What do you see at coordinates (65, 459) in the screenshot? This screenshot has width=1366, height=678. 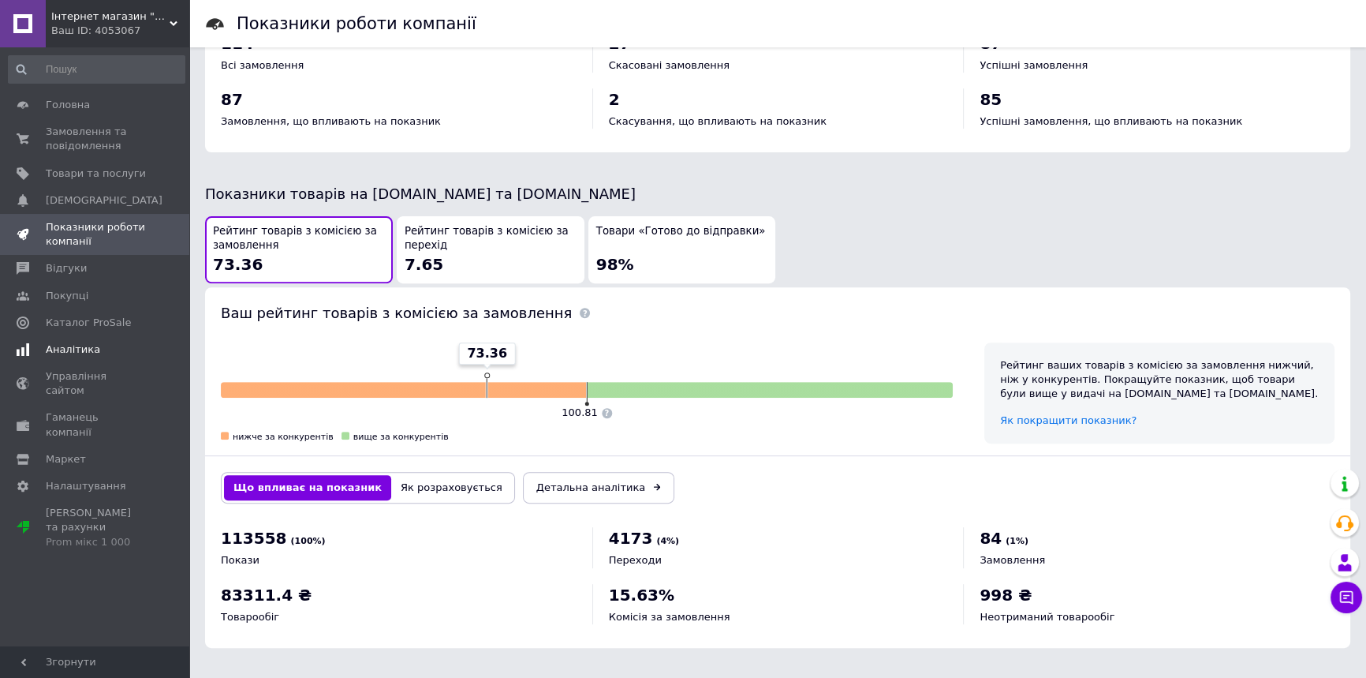 I see `span: Маркет` at bounding box center [65, 459].